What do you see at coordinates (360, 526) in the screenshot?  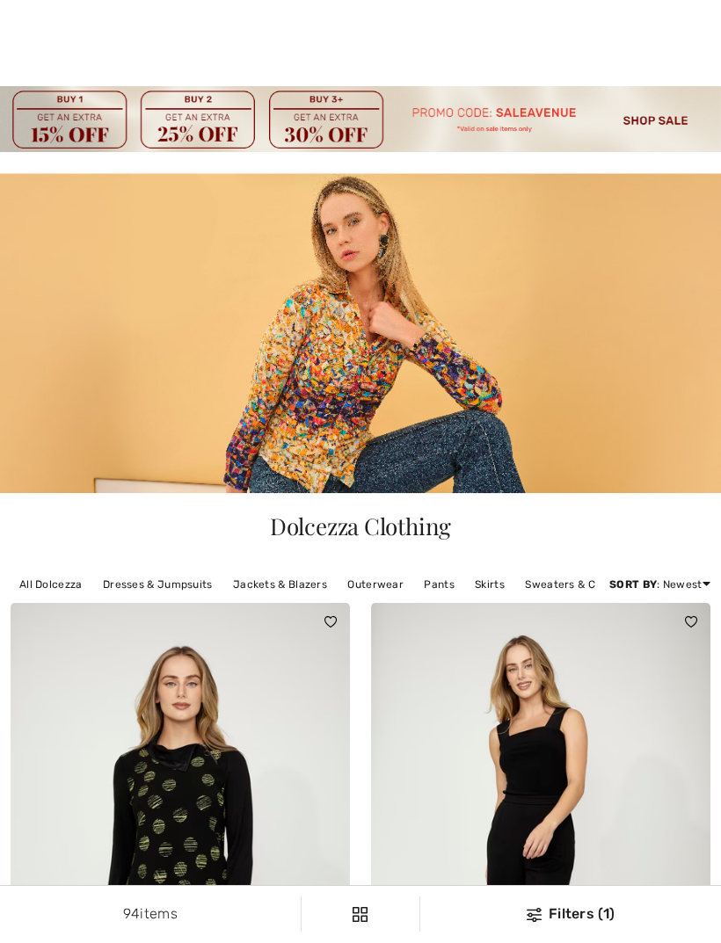 I see `span: Dolcezza Clothing` at bounding box center [360, 526].